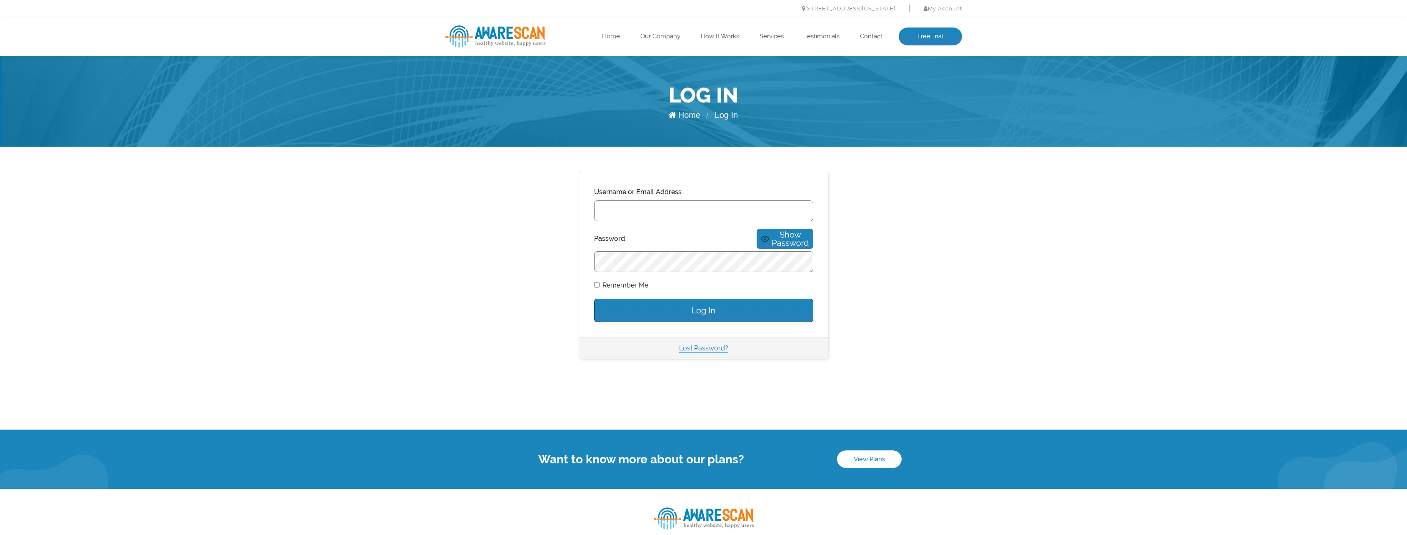  Describe the element at coordinates (641, 459) in the screenshot. I see `h4: Want to know more about our plans?` at that location.